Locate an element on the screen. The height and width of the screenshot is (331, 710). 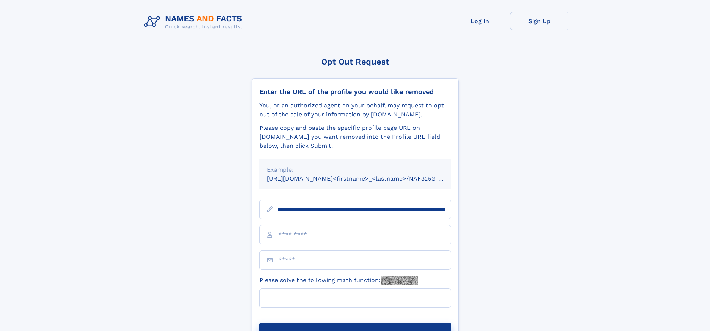
div: Example: is located at coordinates (355, 170).